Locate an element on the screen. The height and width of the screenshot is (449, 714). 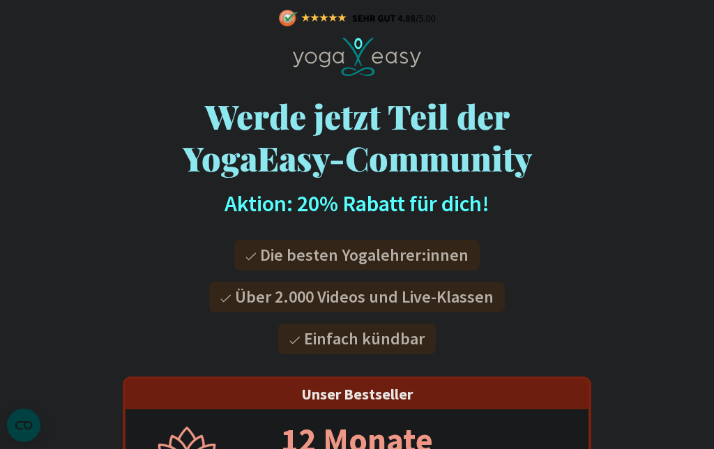
button: CMP-Widget öffnen is located at coordinates (24, 425).